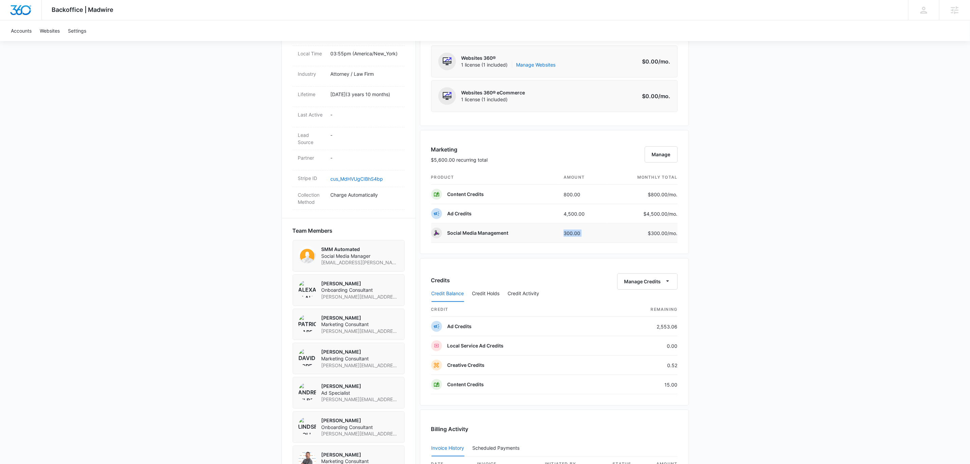 This screenshot has width=970, height=464. What do you see at coordinates (662, 233) in the screenshot?
I see `p: $300.00` at bounding box center [662, 233].